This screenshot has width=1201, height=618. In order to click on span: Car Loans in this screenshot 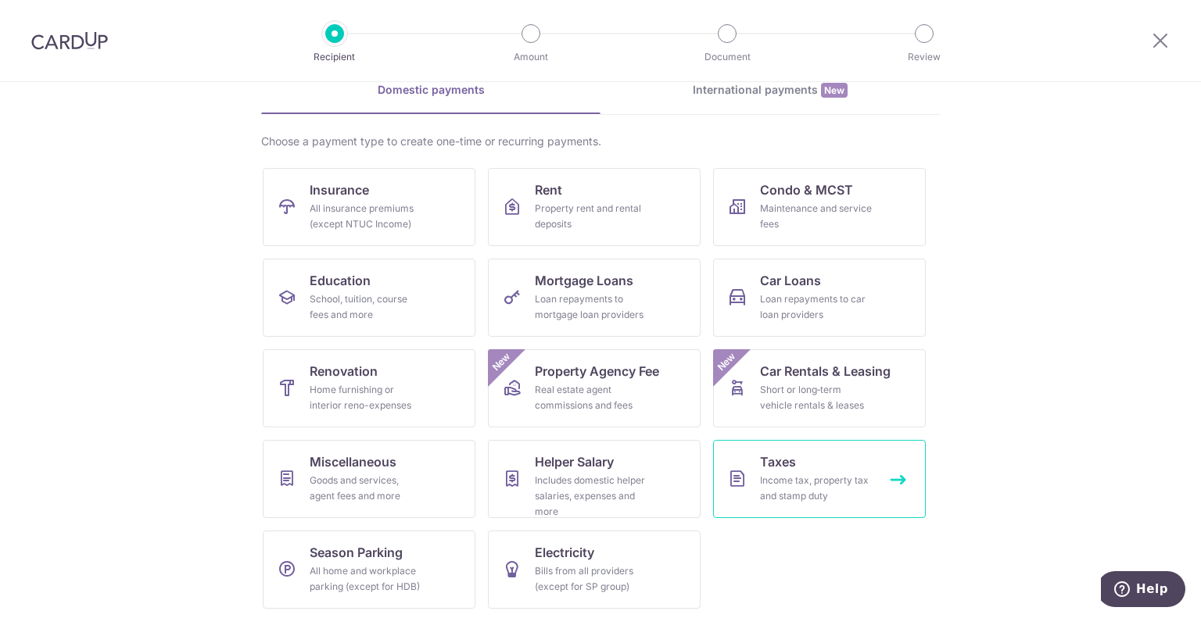, I will do `click(790, 281)`.